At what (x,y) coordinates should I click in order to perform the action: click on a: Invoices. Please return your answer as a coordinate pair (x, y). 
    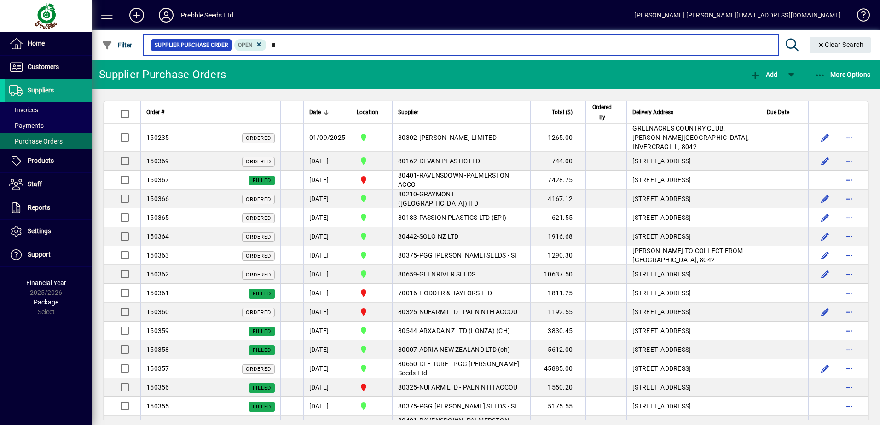
    Looking at the image, I should click on (48, 110).